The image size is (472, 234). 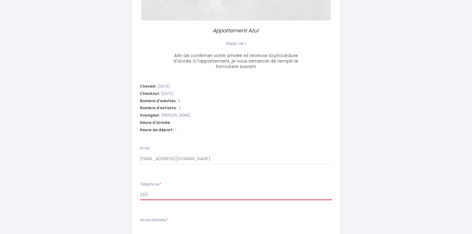 I want to click on span: Voyageur:, so click(x=150, y=115).